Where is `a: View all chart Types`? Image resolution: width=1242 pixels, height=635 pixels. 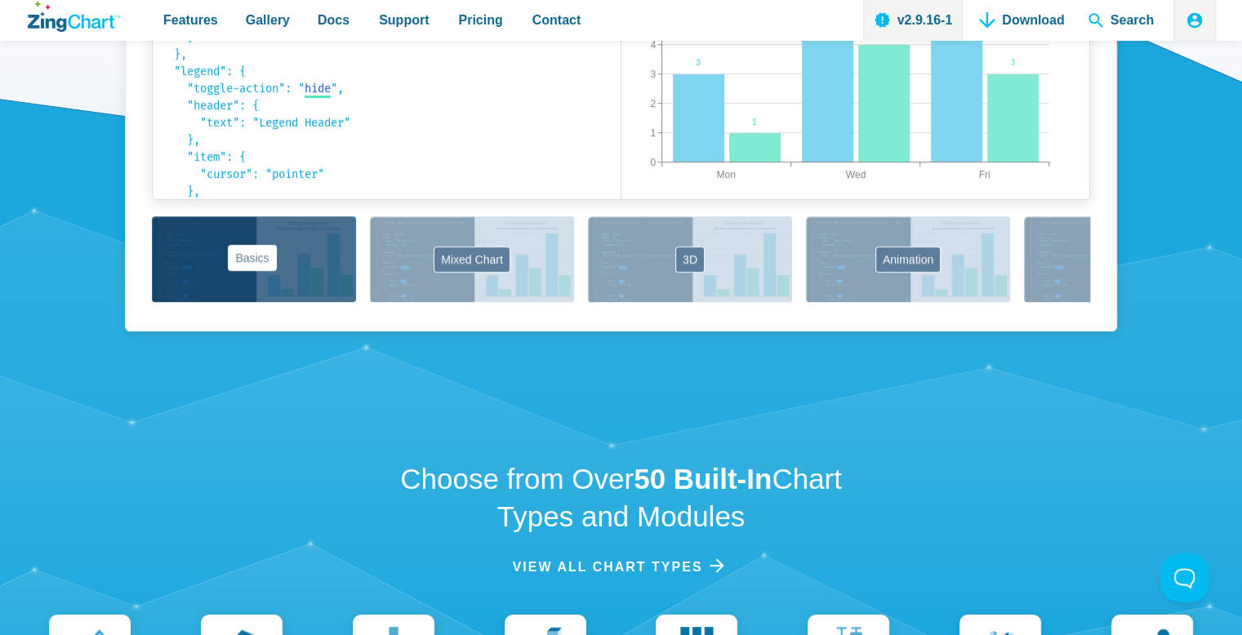
a: View all chart Types is located at coordinates (621, 567).